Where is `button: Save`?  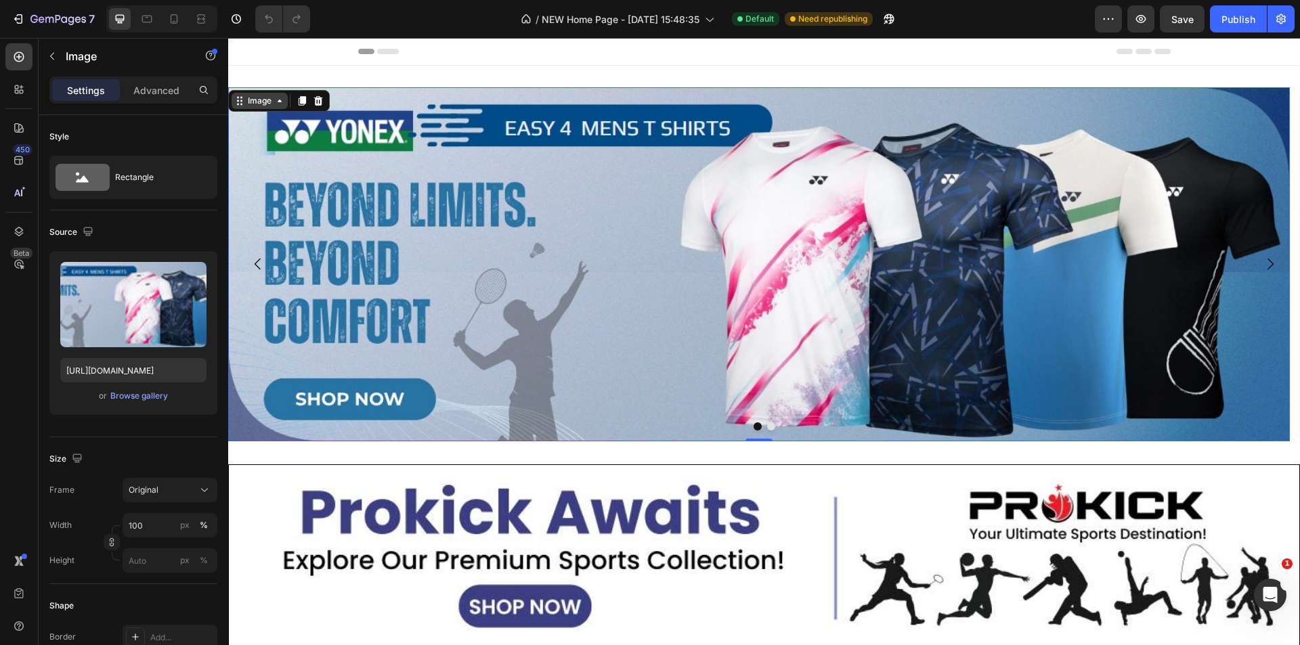
button: Save is located at coordinates (1182, 19).